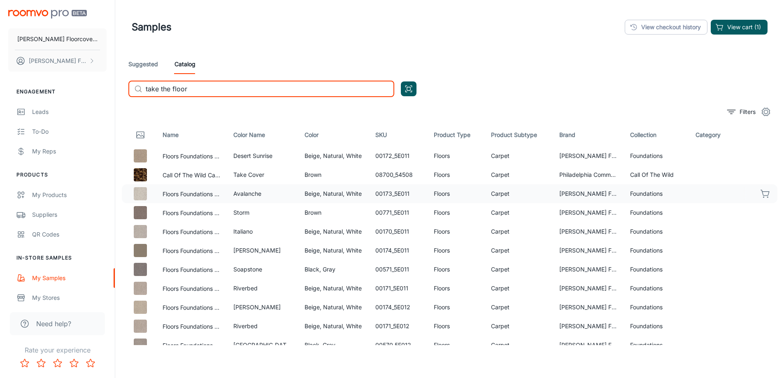 The width and height of the screenshot is (784, 378). What do you see at coordinates (152, 27) in the screenshot?
I see `h1: Samples` at bounding box center [152, 27].